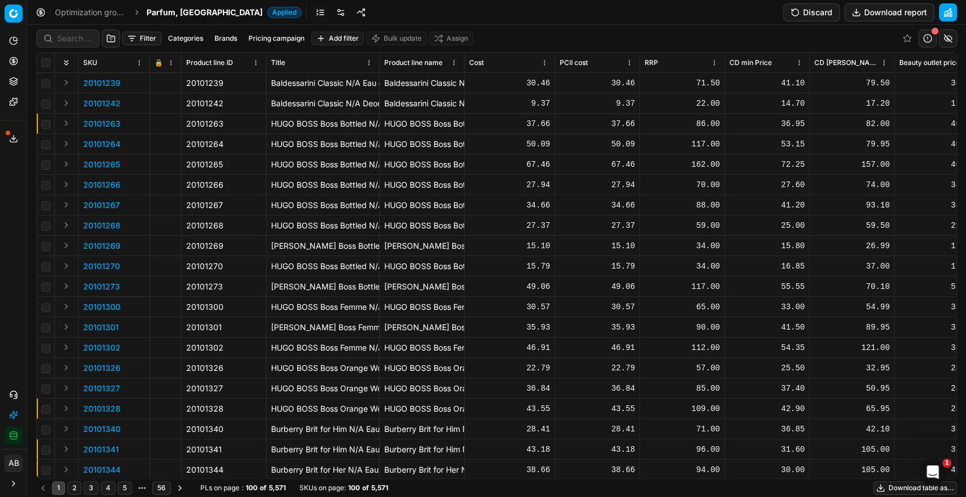 The width and height of the screenshot is (966, 497). Describe the element at coordinates (852, 124) in the screenshot. I see `div: 82.00` at that location.